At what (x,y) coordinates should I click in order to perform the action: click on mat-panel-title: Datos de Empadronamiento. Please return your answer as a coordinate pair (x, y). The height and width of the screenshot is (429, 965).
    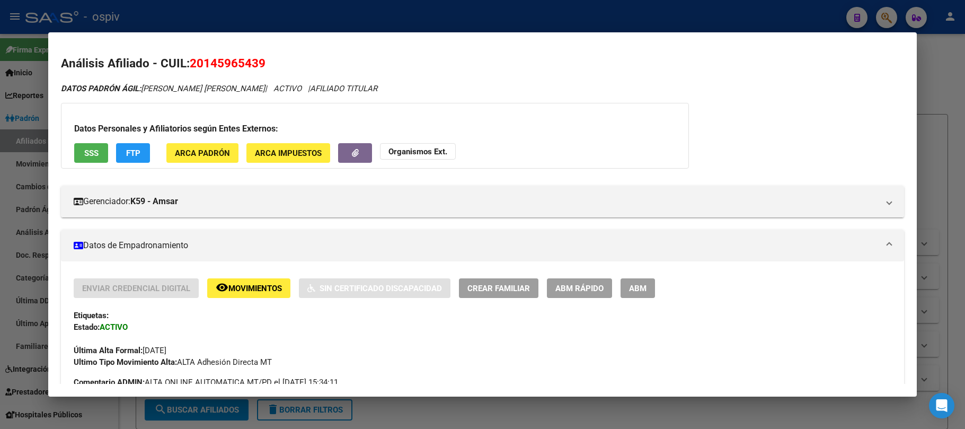
    Looking at the image, I should click on (476, 245).